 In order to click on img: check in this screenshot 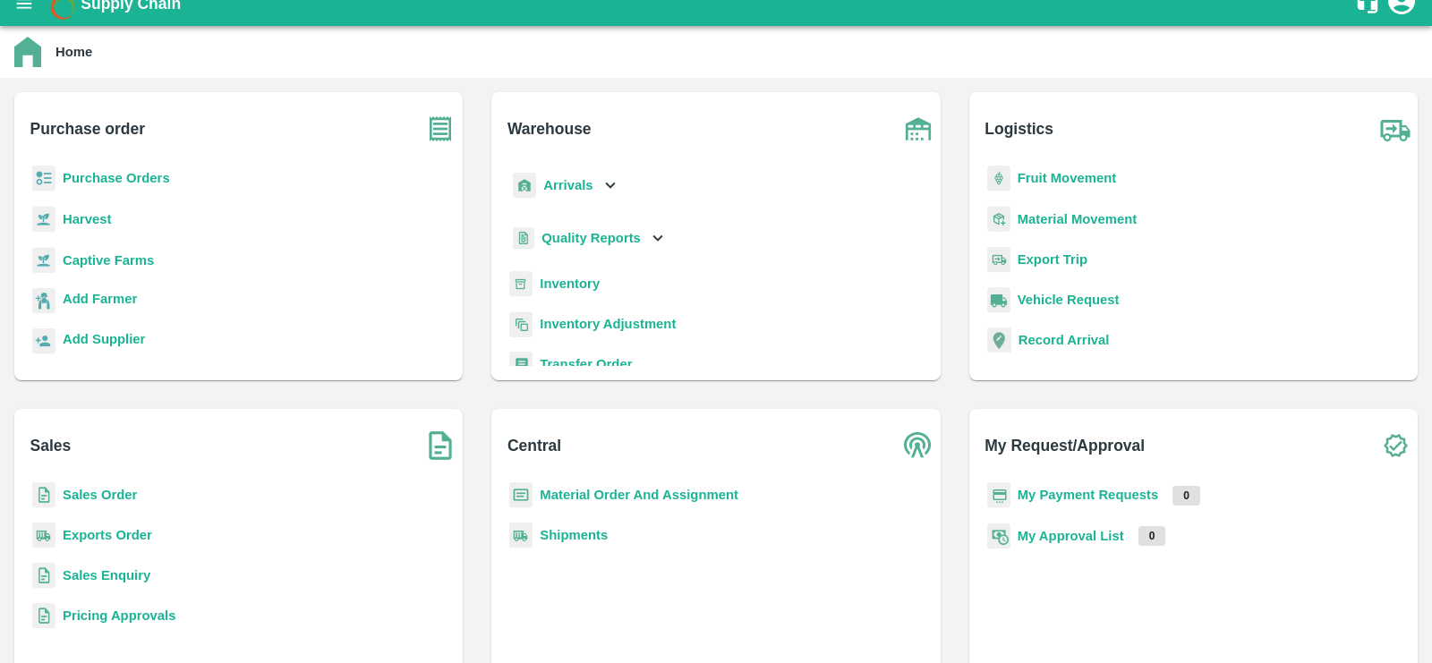, I will do `click(1395, 446)`.